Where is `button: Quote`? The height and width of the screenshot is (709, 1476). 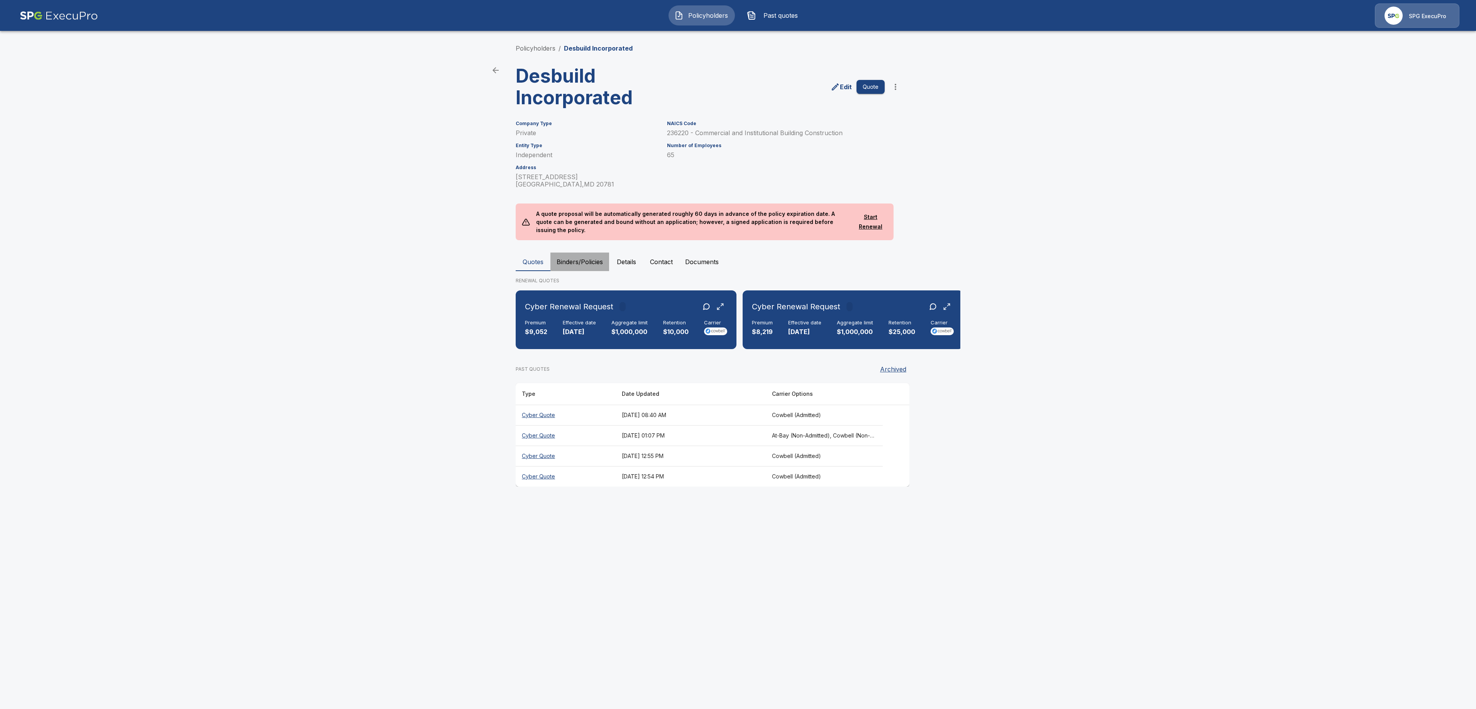
button: Quote is located at coordinates (870, 87).